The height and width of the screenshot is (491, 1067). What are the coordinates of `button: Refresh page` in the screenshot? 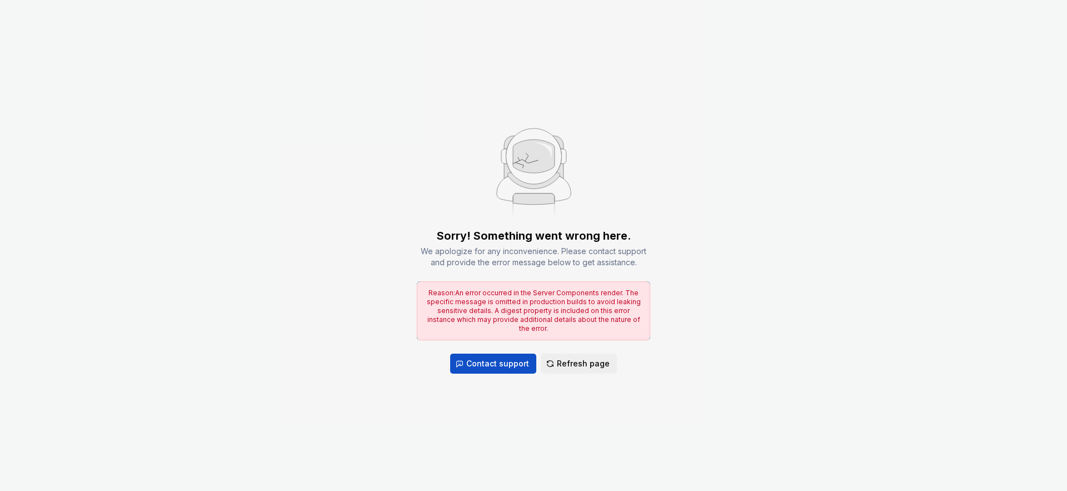 It's located at (579, 364).